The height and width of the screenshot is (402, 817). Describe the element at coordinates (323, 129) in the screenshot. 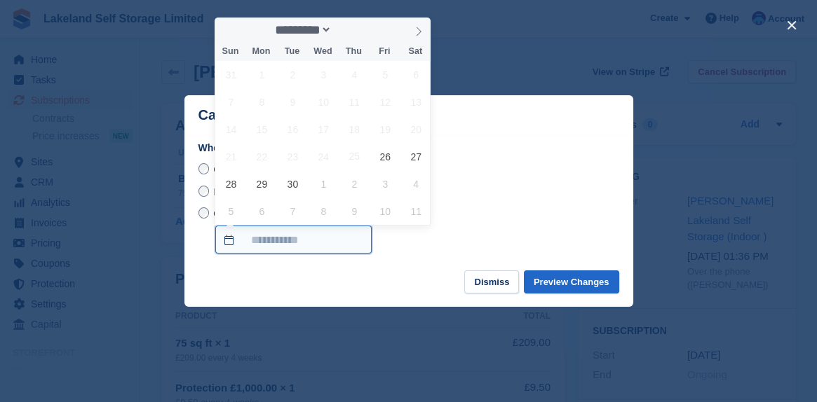

I see `span: September 17, 2025` at that location.